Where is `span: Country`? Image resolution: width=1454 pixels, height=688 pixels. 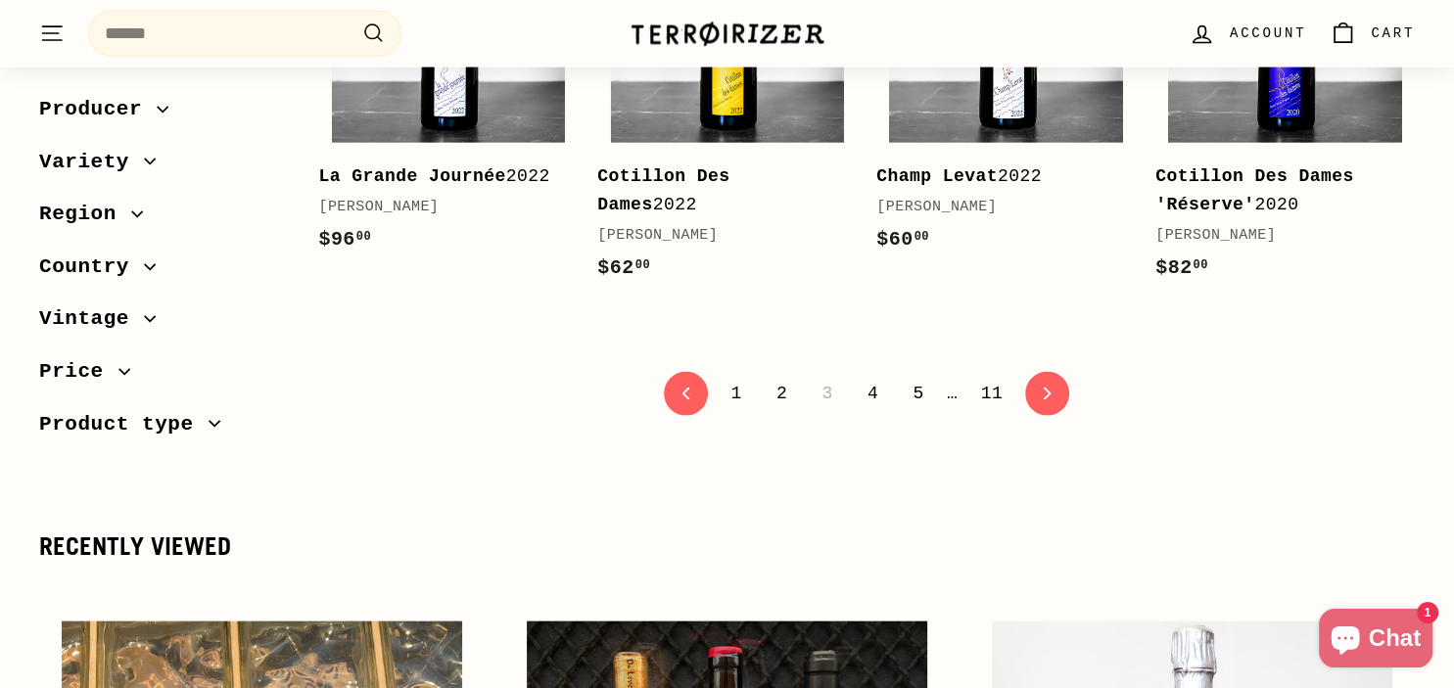
span: Country is located at coordinates (91, 266).